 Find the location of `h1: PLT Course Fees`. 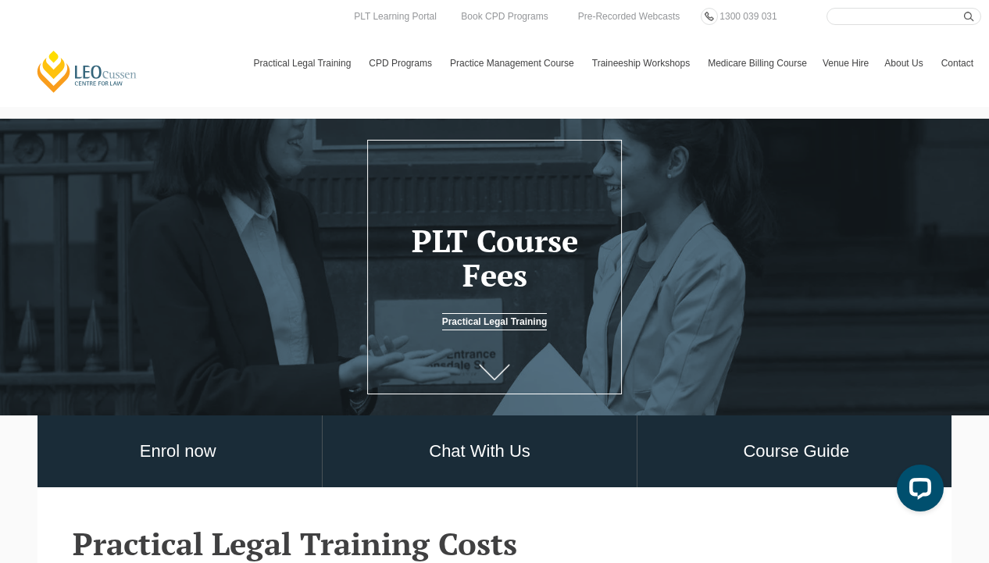

h1: PLT Course Fees is located at coordinates (494, 258).